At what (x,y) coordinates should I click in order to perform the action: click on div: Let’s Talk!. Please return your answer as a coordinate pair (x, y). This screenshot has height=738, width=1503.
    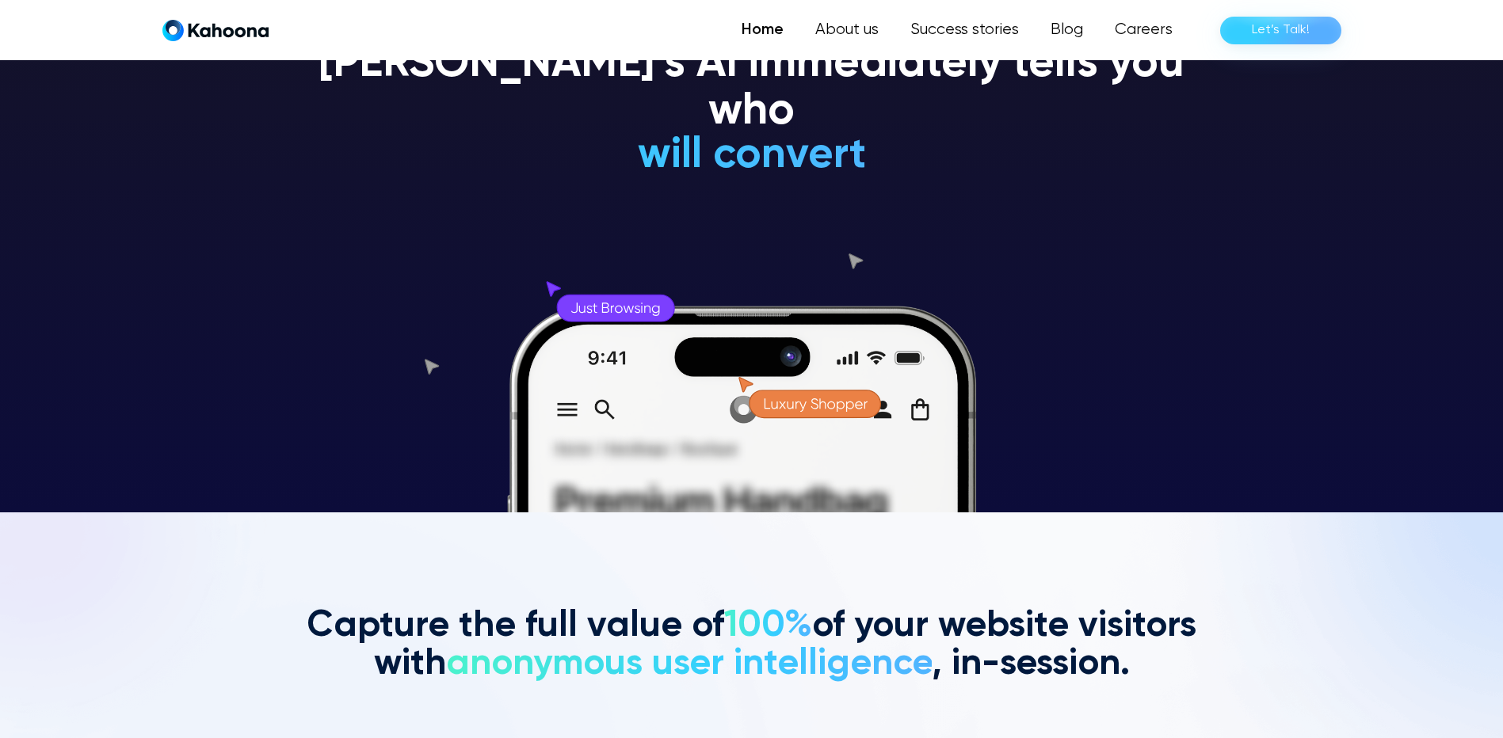
    Looking at the image, I should click on (1280, 30).